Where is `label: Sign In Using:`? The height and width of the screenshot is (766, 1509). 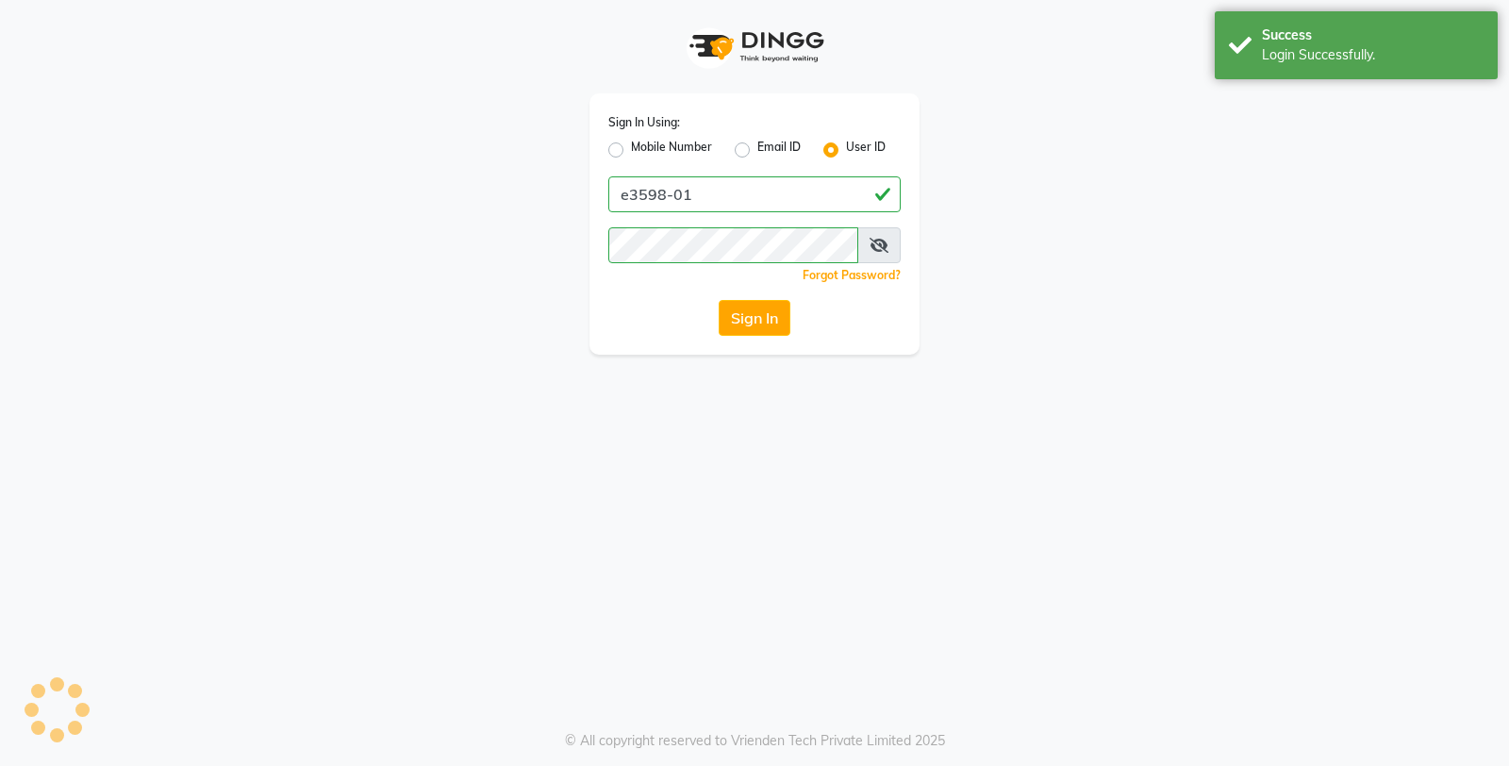 label: Sign In Using: is located at coordinates (644, 123).